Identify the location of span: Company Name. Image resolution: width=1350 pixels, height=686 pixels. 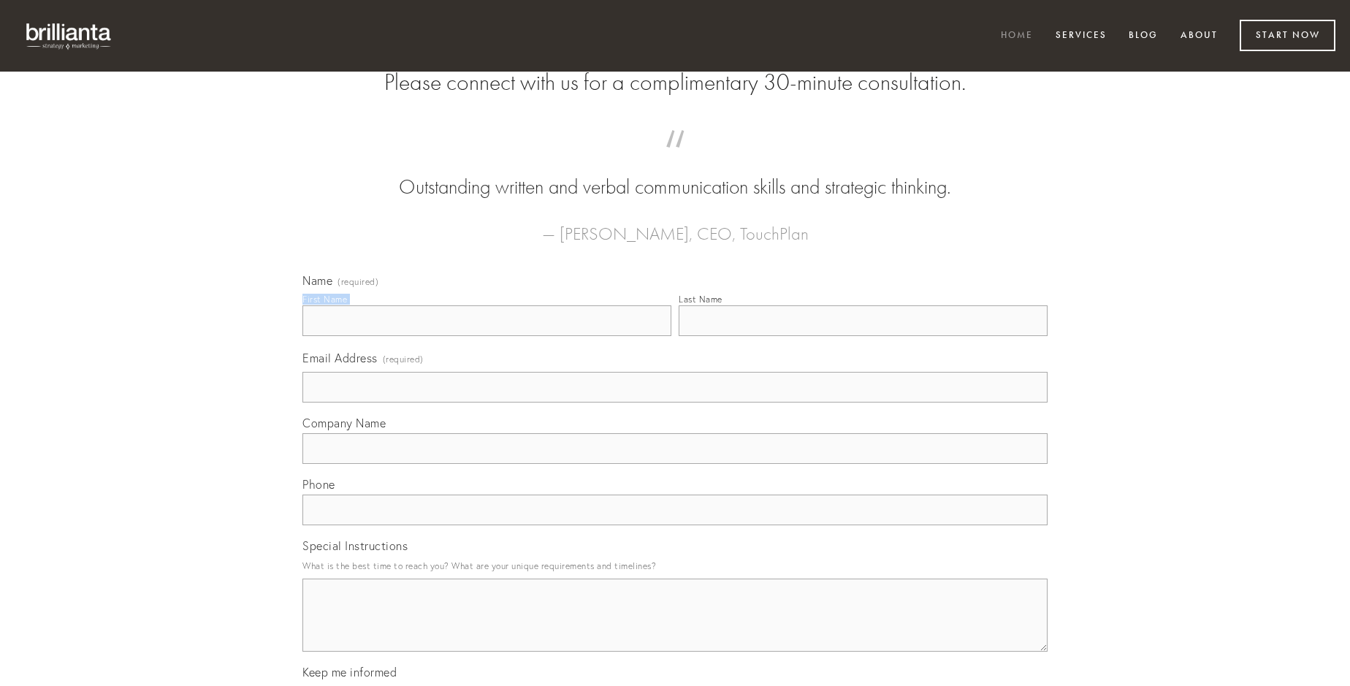
(344, 423).